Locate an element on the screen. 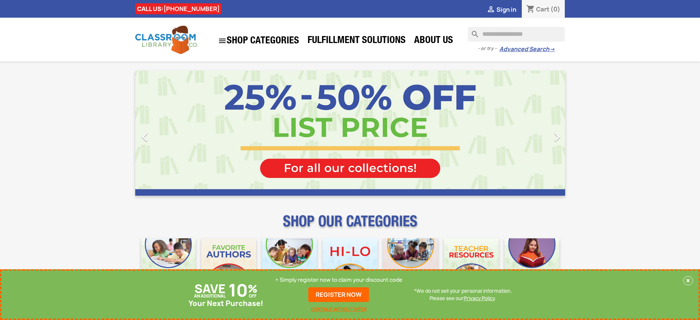  i: search is located at coordinates (472, 31).